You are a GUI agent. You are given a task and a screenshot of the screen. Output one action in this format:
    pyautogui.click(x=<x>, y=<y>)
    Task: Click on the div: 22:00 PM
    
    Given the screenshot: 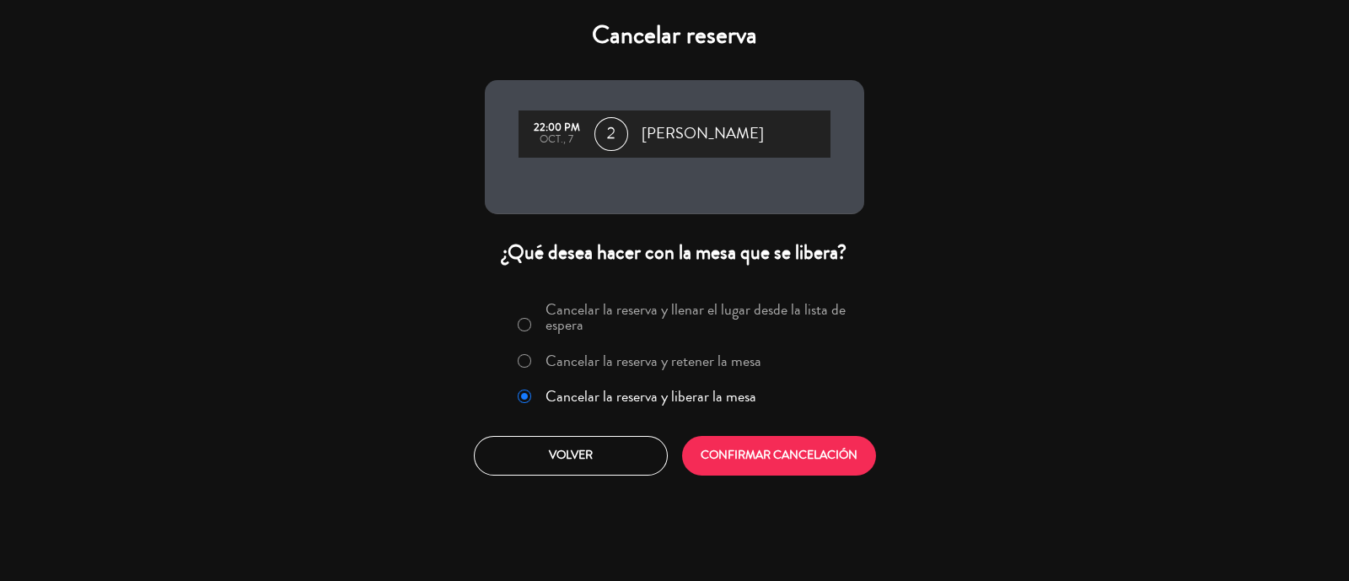 What is the action you would take?
    pyautogui.click(x=556, y=128)
    